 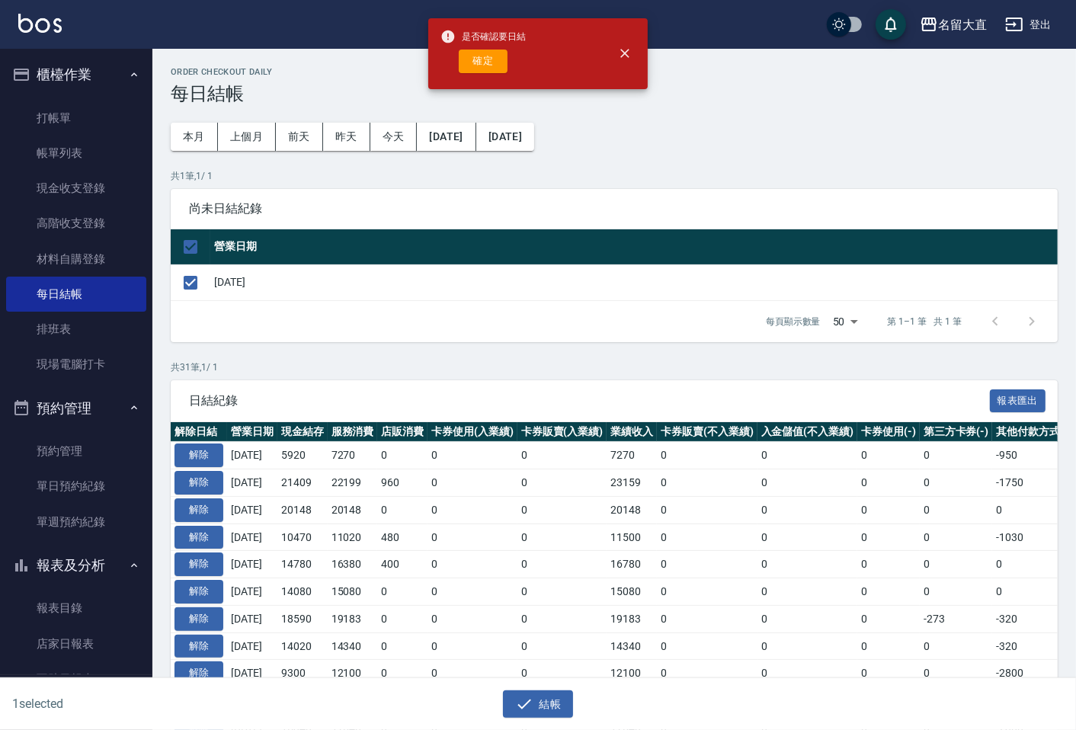 What do you see at coordinates (402, 432) in the screenshot?
I see `th: 店販消費` at bounding box center [402, 432].